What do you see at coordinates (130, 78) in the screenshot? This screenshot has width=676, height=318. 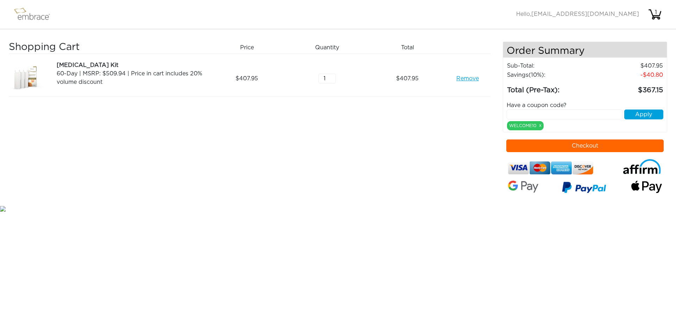 I see `div: 60-Day | MSRP: $509.94 | Price in cart includes 20% volume discount` at bounding box center [130, 78].